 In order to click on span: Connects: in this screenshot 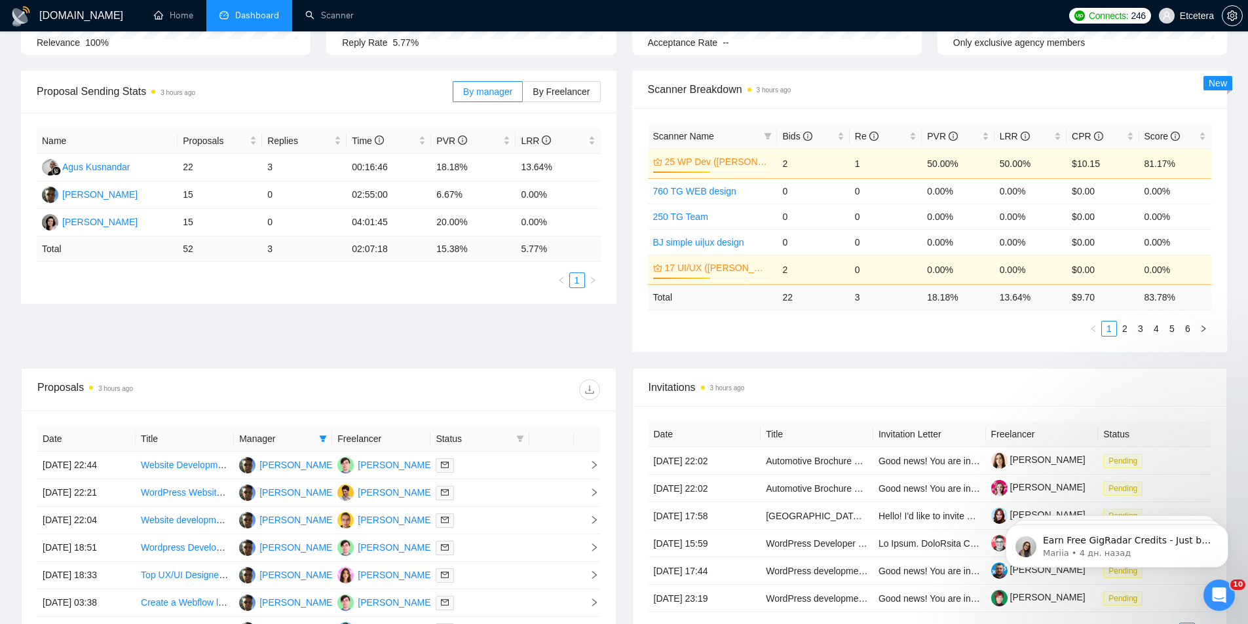, I will do `click(1109, 16)`.